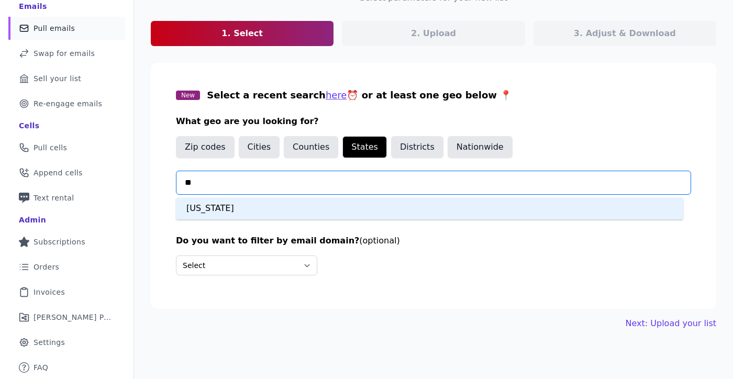  What do you see at coordinates (49, 342) in the screenshot?
I see `span: Settings` at bounding box center [49, 342].